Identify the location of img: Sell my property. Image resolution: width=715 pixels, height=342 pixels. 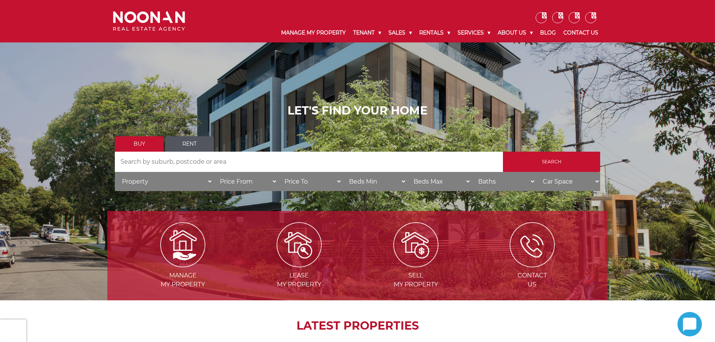
(416, 245).